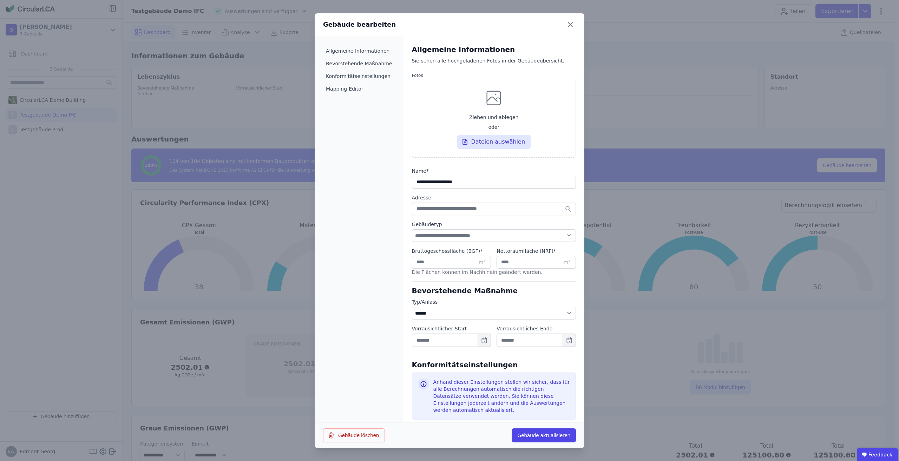 Image resolution: width=899 pixels, height=461 pixels. What do you see at coordinates (494, 224) in the screenshot?
I see `label: Gebäudetyp` at bounding box center [494, 224].